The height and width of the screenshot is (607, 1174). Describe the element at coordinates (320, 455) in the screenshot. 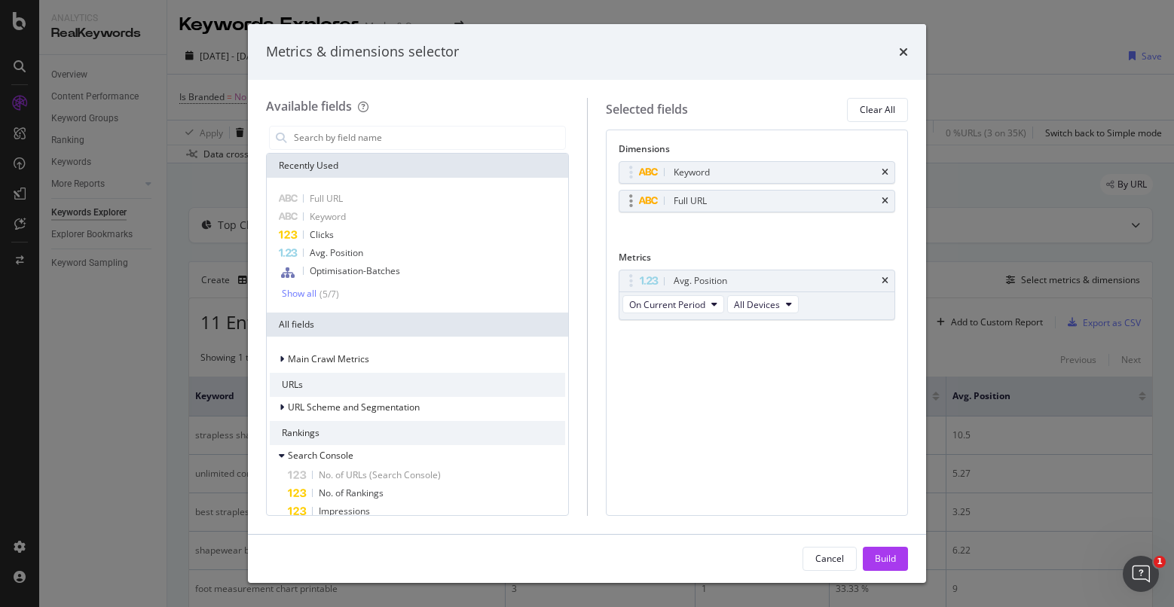

I see `span: Search Console` at that location.